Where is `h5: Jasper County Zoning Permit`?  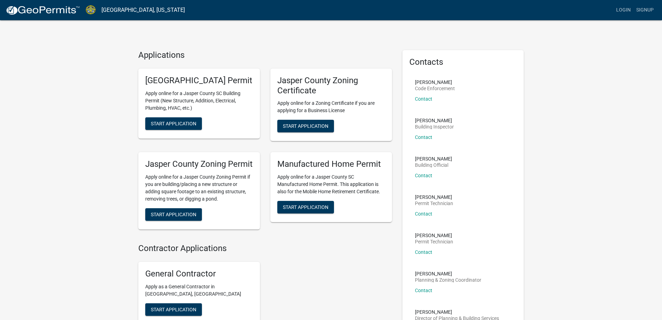
h5: Jasper County Zoning Permit is located at coordinates (199, 164).